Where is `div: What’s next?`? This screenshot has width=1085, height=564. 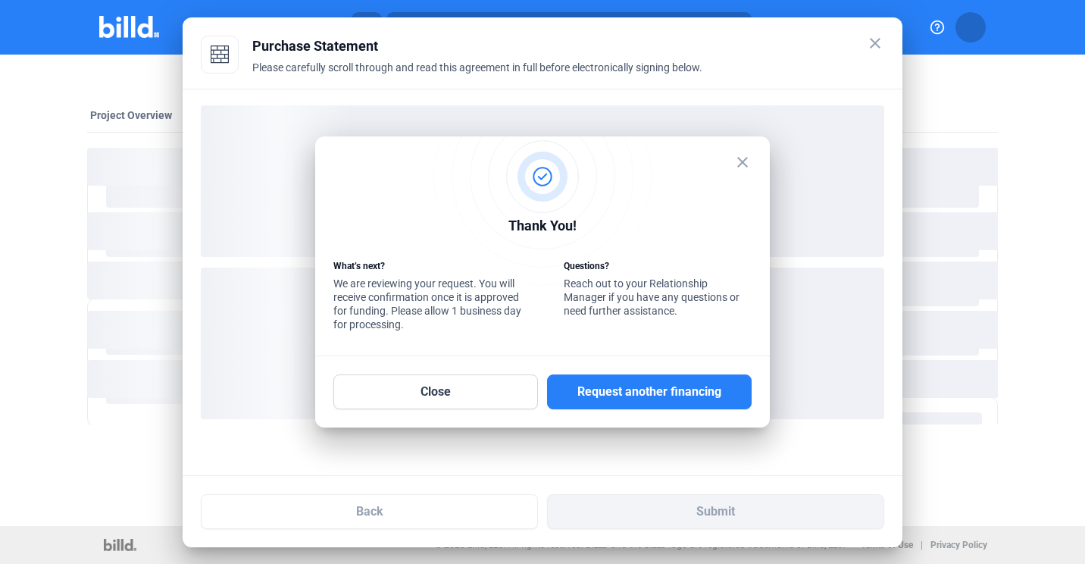 div: What’s next? is located at coordinates (427, 267).